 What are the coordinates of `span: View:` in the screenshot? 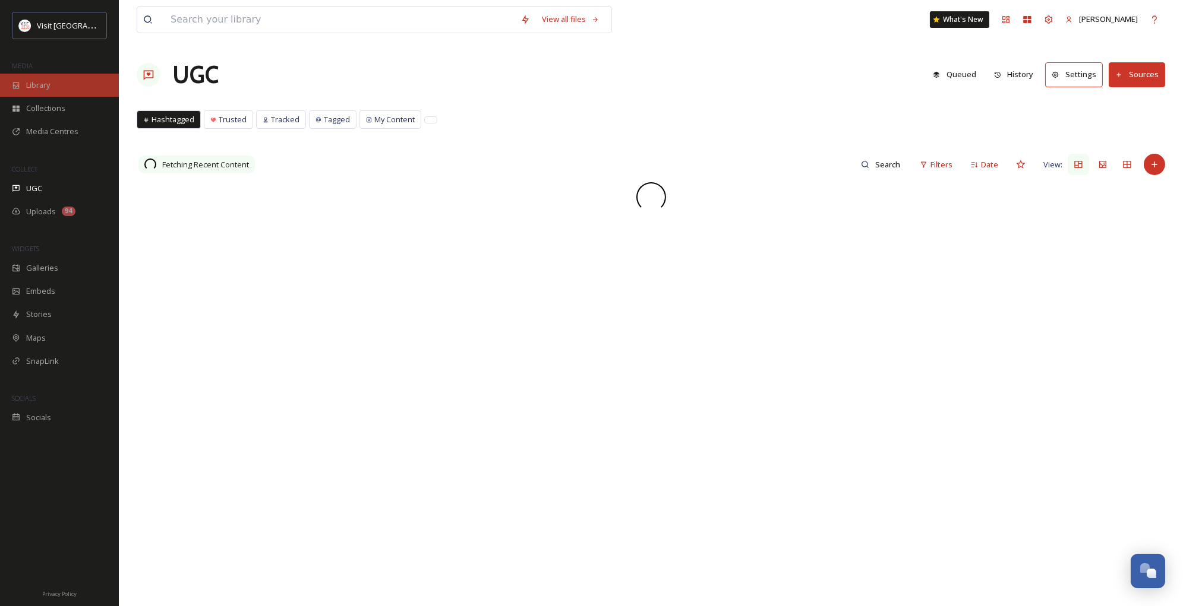 It's located at (1053, 165).